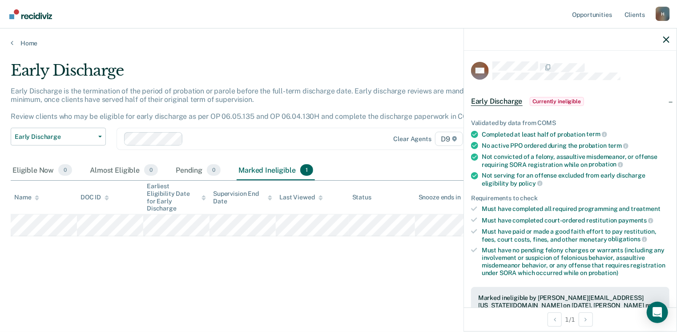  I want to click on span: obligations, so click(628, 239).